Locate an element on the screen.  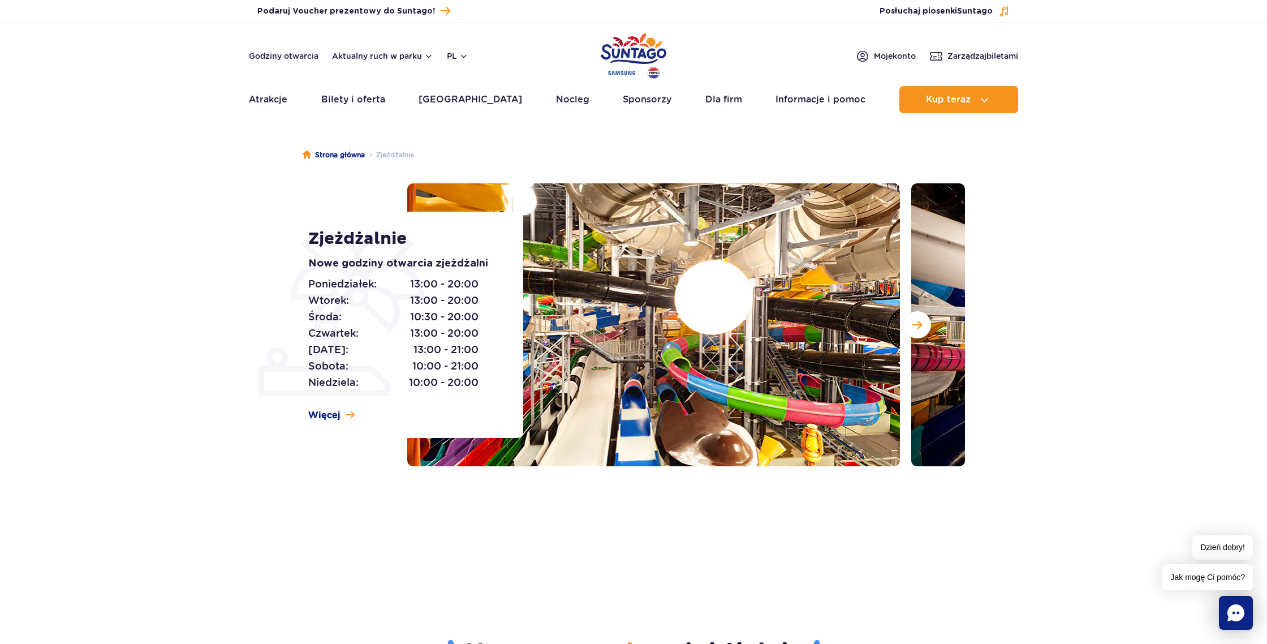
span: 10:00 - 21:00 is located at coordinates (445, 366).